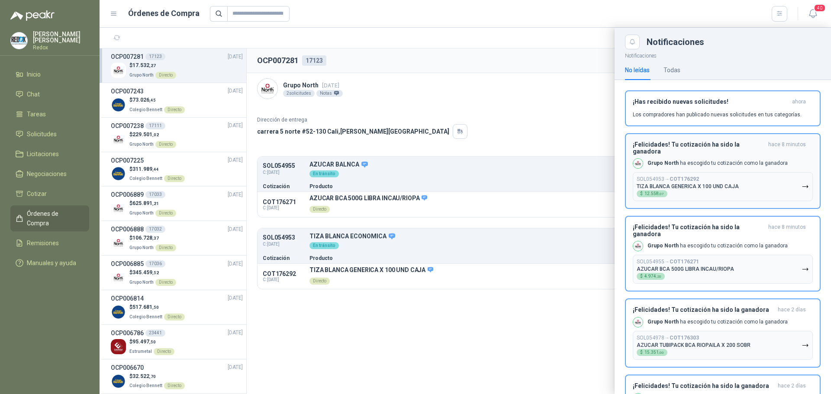 The image size is (831, 394). Describe the element at coordinates (50, 243) in the screenshot. I see `a: Remisiones` at that location.